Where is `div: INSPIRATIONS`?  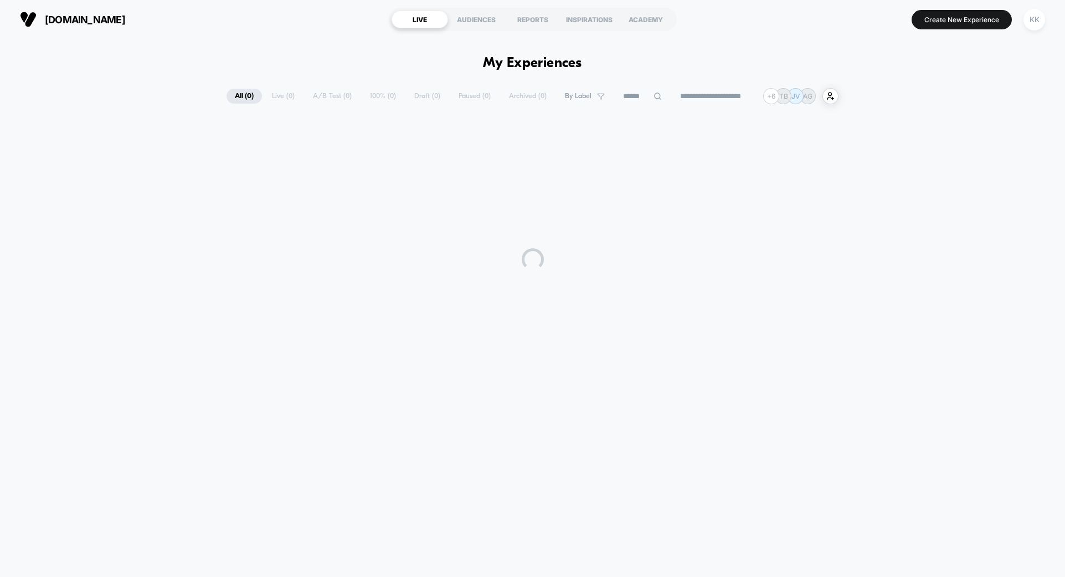 div: INSPIRATIONS is located at coordinates (589, 19).